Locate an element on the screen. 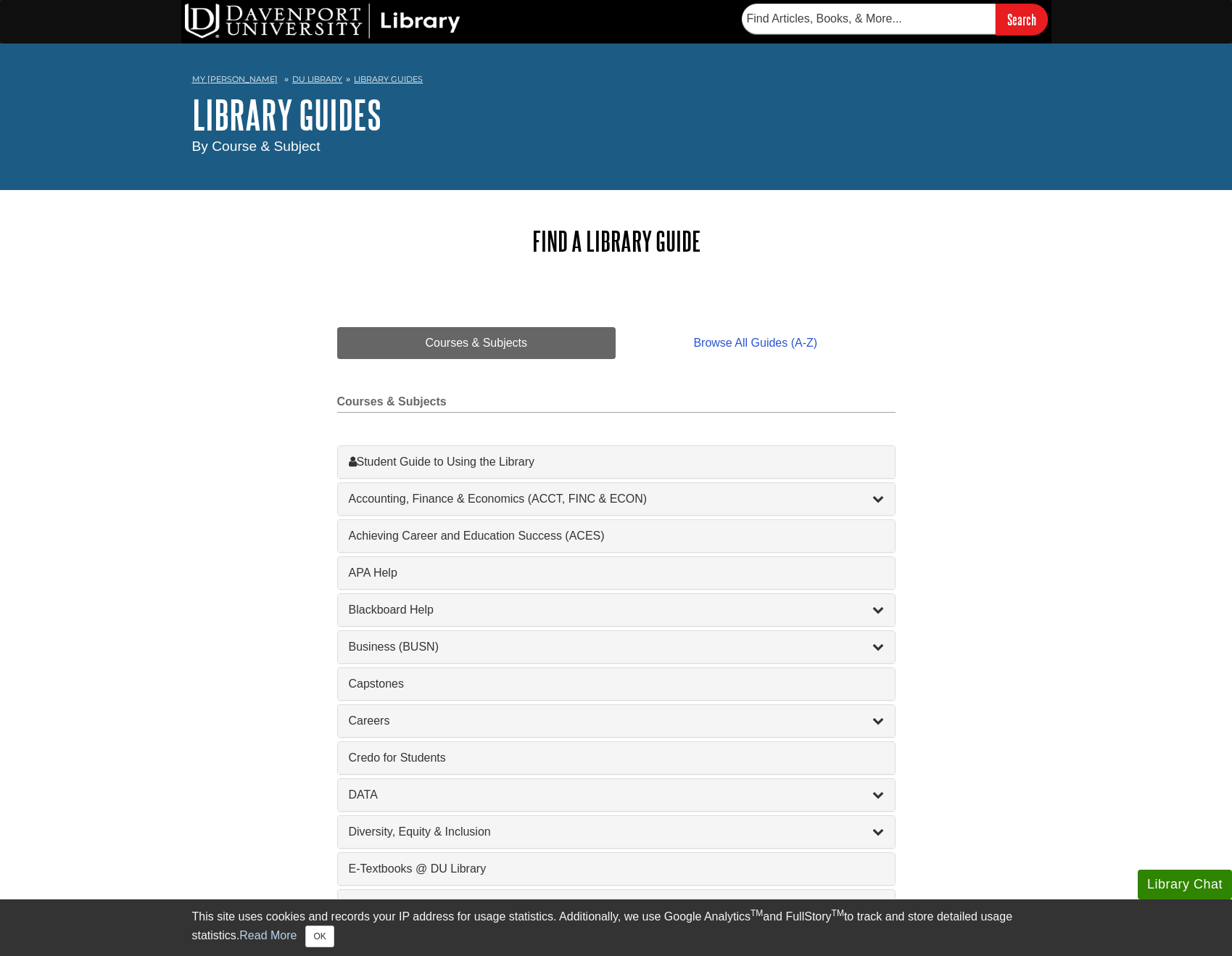 The height and width of the screenshot is (956, 1232). div: Business (BUSN) is located at coordinates (617, 647).